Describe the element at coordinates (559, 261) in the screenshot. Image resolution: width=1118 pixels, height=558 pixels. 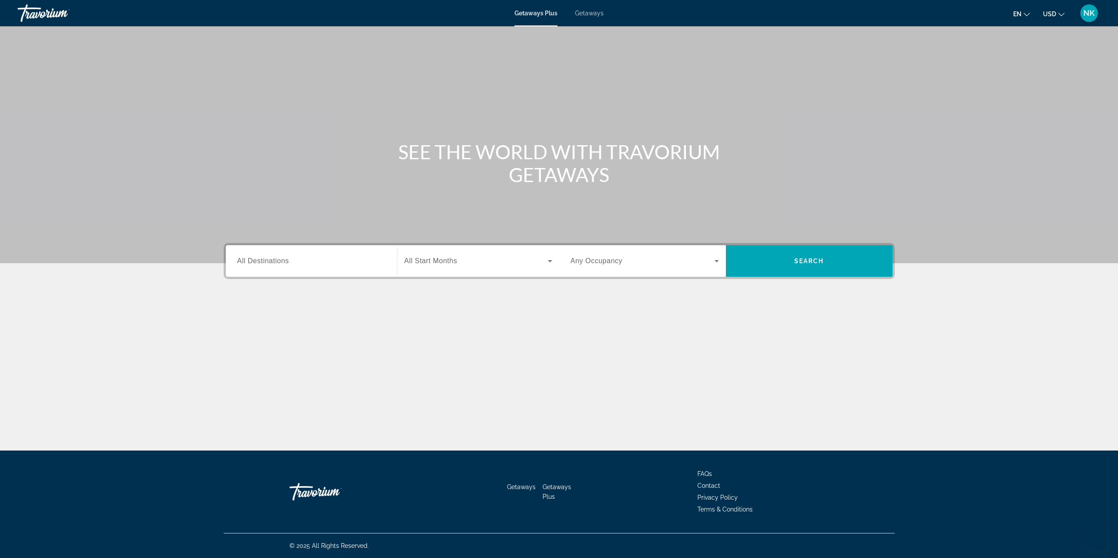
I see `div: Search widget` at that location.